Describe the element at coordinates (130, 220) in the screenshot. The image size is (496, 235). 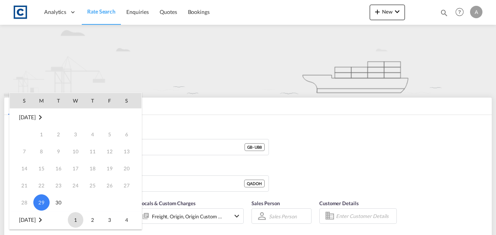
I see `td: Saturday October 4 2025` at that location.